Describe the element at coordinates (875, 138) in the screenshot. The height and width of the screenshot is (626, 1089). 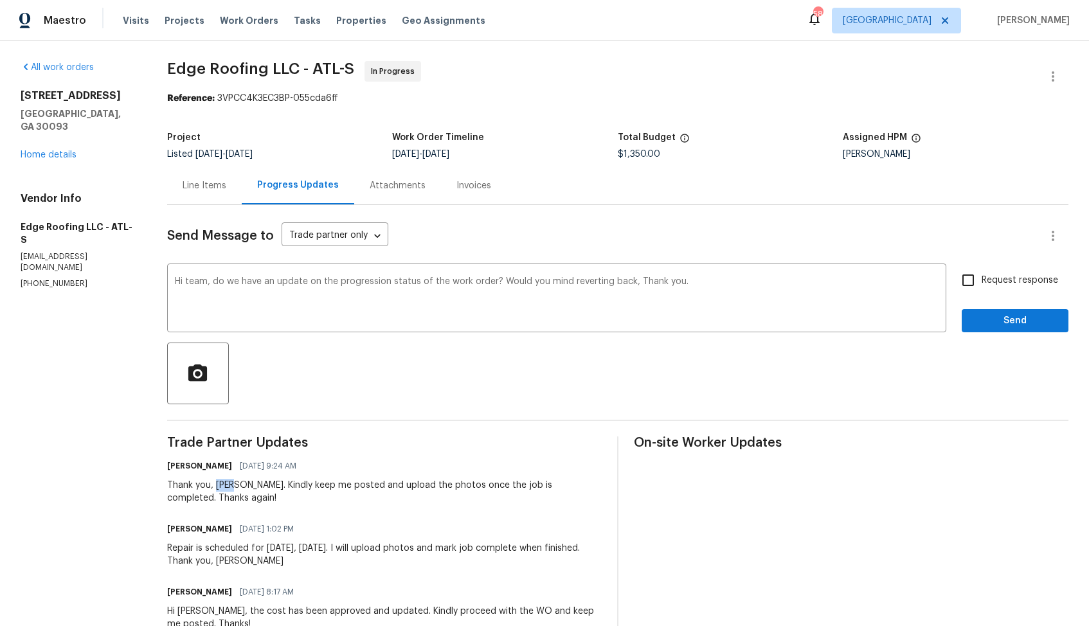
I see `h5: Assigned HPM` at that location.